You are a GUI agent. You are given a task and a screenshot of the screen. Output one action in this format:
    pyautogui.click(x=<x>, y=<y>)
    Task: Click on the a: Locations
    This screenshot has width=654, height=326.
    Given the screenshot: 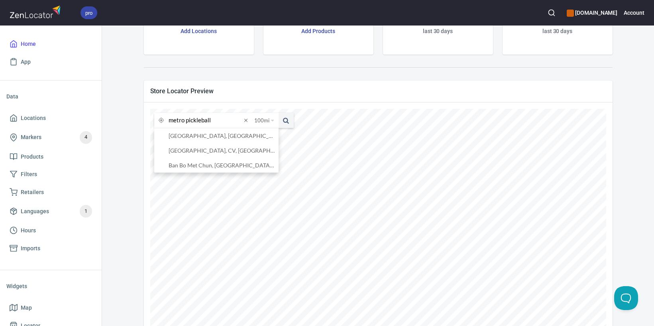 What is the action you would take?
    pyautogui.click(x=51, y=118)
    